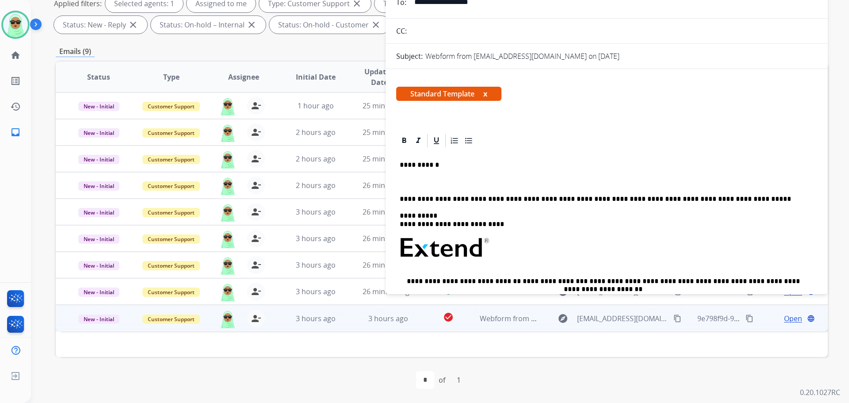 Image resolution: width=849 pixels, height=403 pixels. What do you see at coordinates (171, 77) in the screenshot?
I see `span: Type` at bounding box center [171, 77].